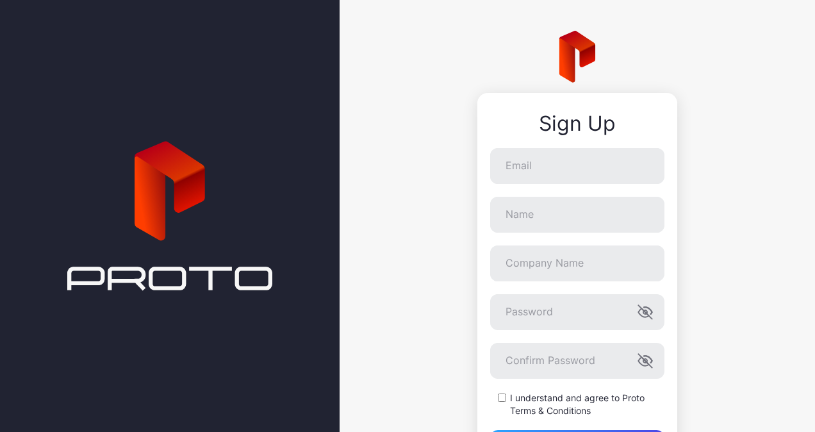 The image size is (815, 432). What do you see at coordinates (587, 404) in the screenshot?
I see `label: I understand and agree to` at bounding box center [587, 404].